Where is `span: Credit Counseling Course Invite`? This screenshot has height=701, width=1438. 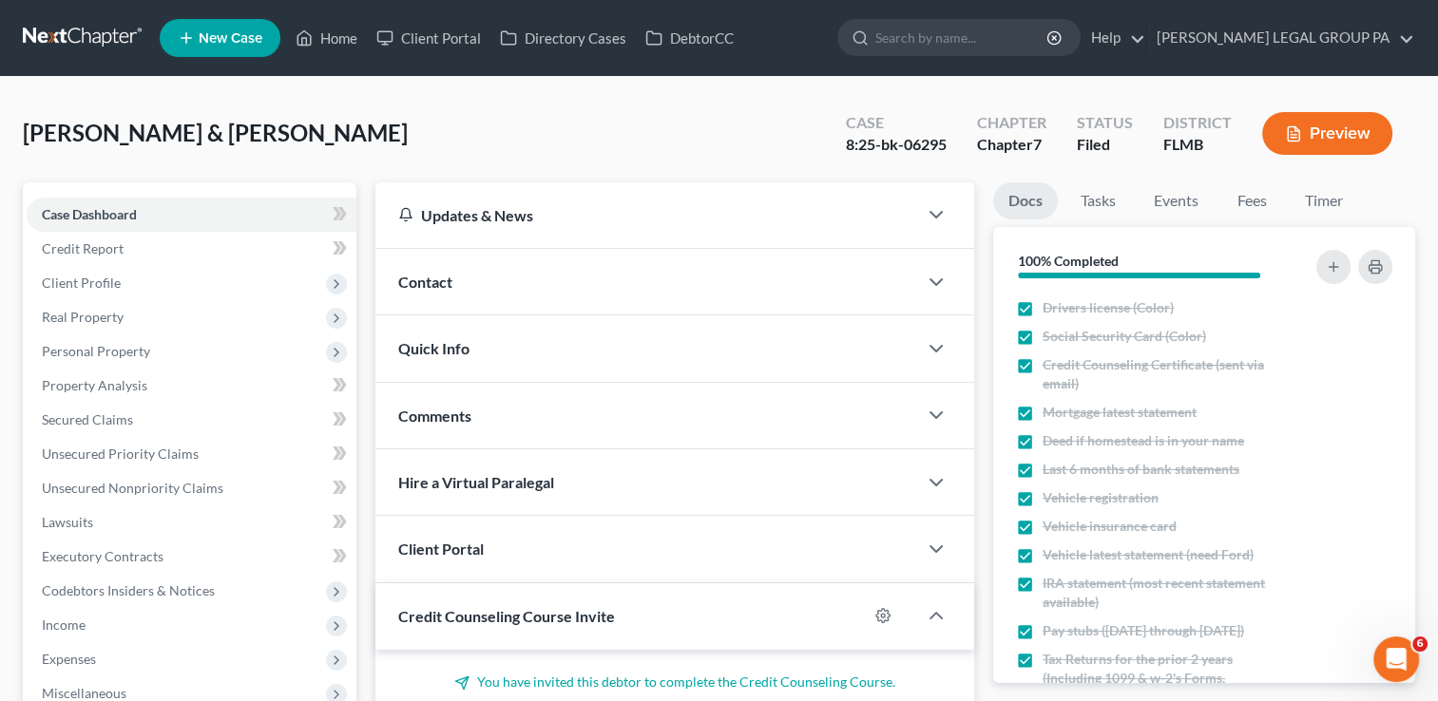
span: Credit Counseling Course Invite is located at coordinates (506, 616).